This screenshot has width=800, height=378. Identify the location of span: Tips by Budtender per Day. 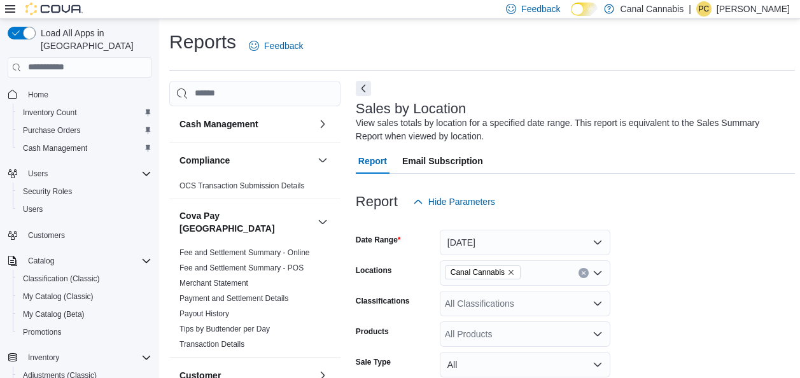
(225, 329).